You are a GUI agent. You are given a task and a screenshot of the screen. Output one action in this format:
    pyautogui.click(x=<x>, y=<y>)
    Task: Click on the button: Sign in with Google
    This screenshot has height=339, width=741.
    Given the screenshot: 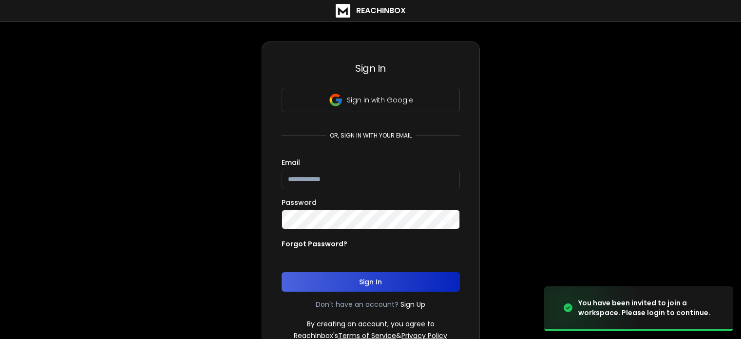 What is the action you would take?
    pyautogui.click(x=371, y=100)
    